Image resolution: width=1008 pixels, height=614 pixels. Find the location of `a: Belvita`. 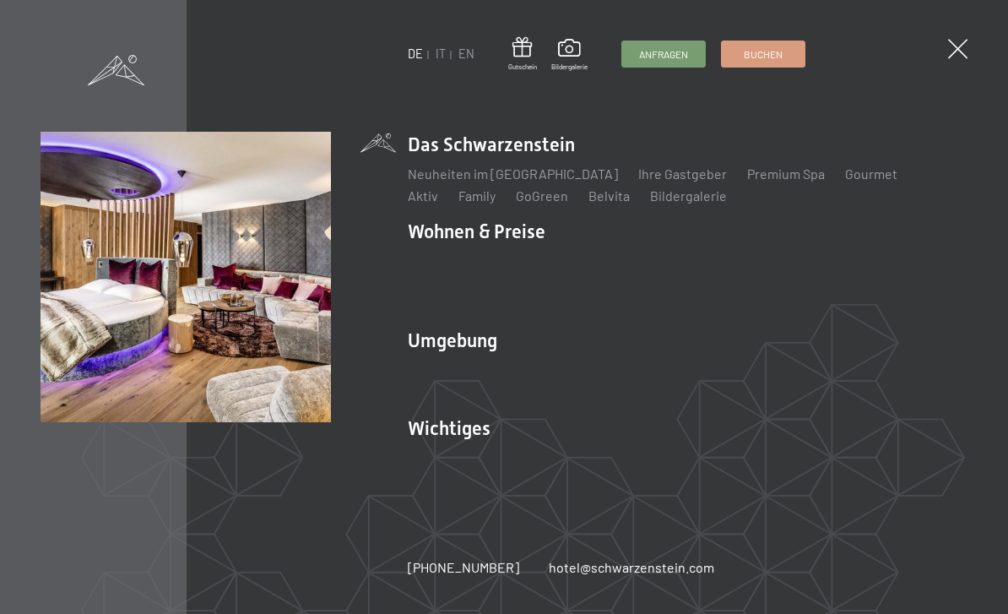

a: Belvita is located at coordinates (609, 195).